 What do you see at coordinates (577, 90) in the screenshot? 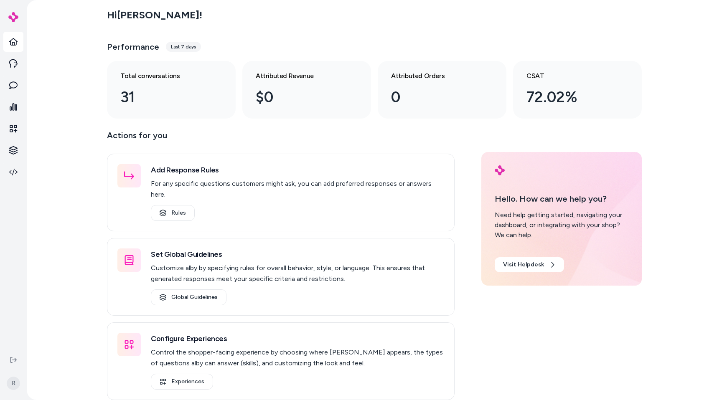
I see `a: CSAT 72.02%` at bounding box center [577, 90].